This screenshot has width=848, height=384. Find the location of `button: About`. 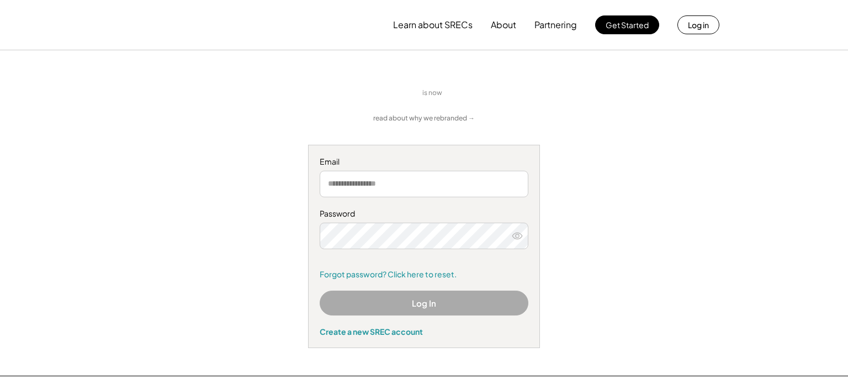

button: About is located at coordinates (503, 25).